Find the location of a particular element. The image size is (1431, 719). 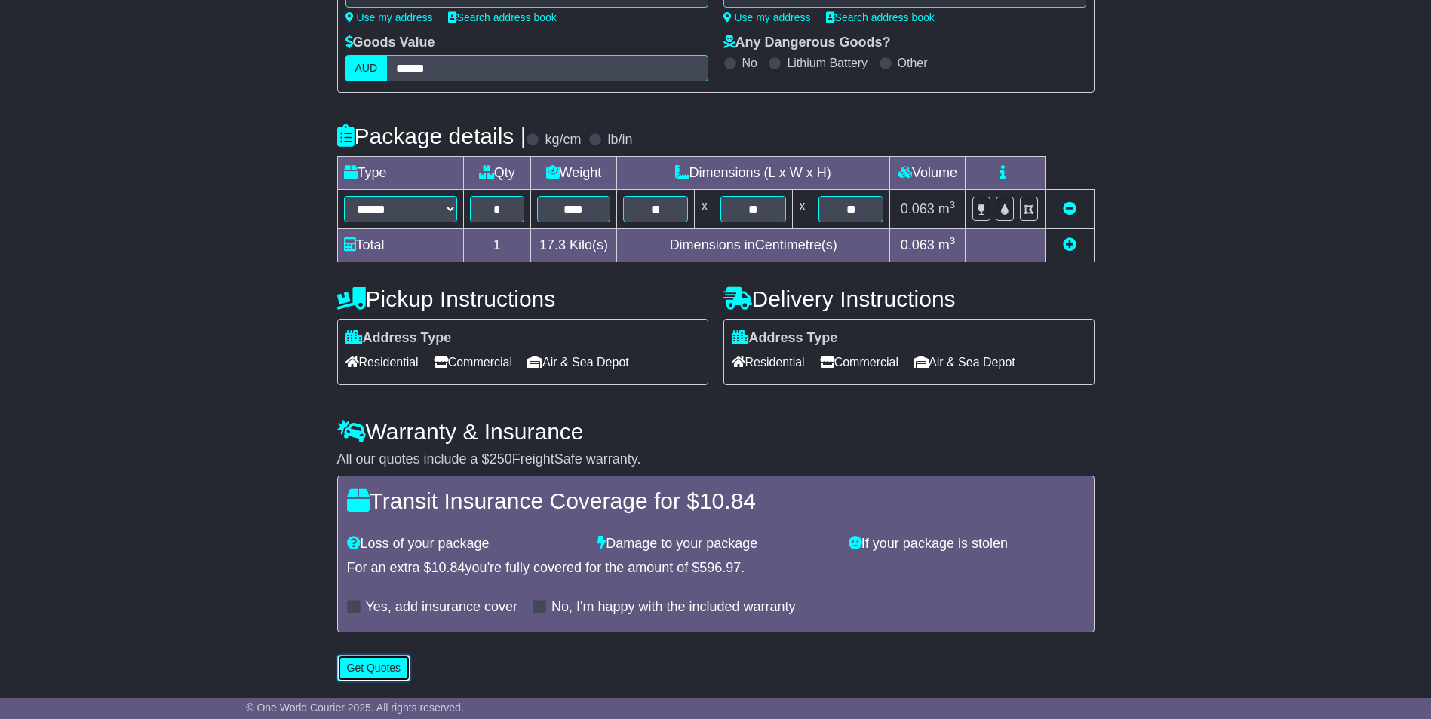

label: Lithium Battery is located at coordinates (827, 63).